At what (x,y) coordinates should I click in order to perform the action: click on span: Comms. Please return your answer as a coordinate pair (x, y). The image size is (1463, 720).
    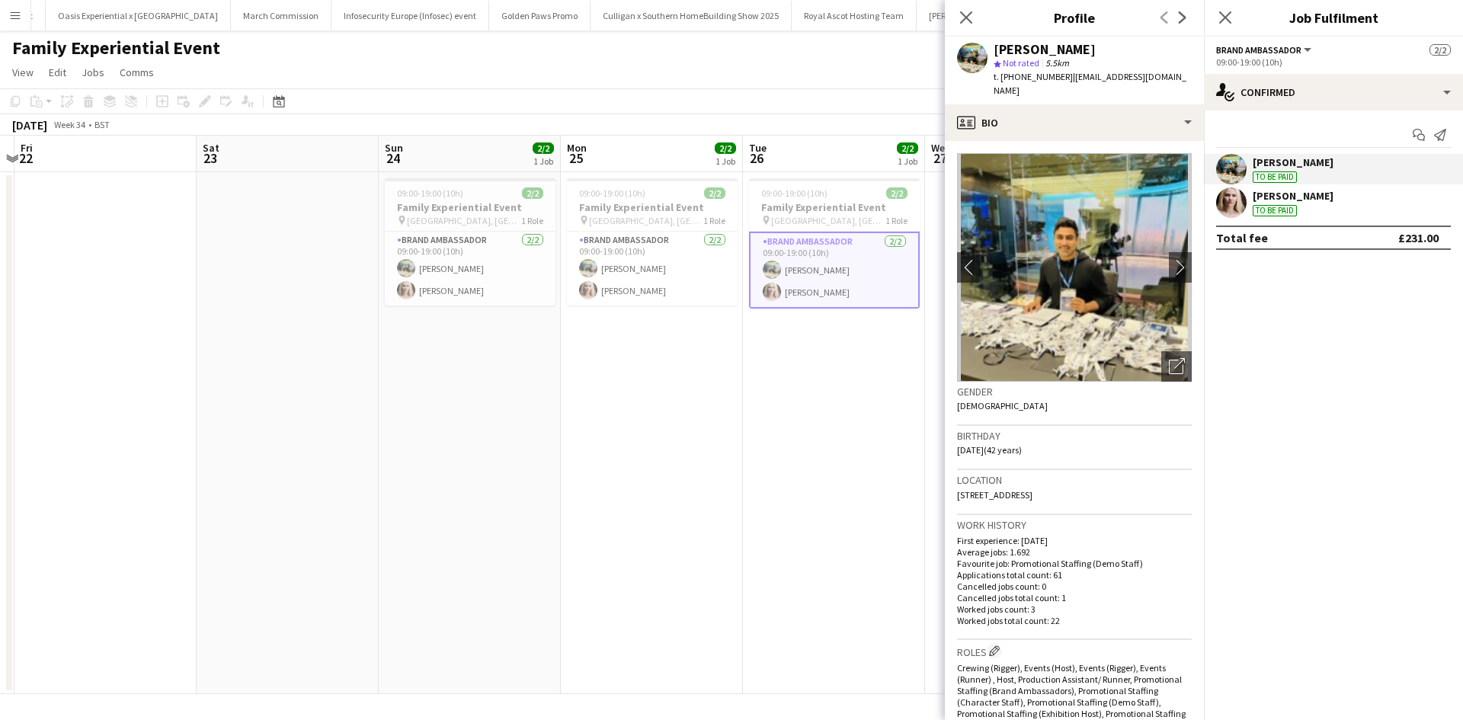
    Looking at the image, I should click on (136, 72).